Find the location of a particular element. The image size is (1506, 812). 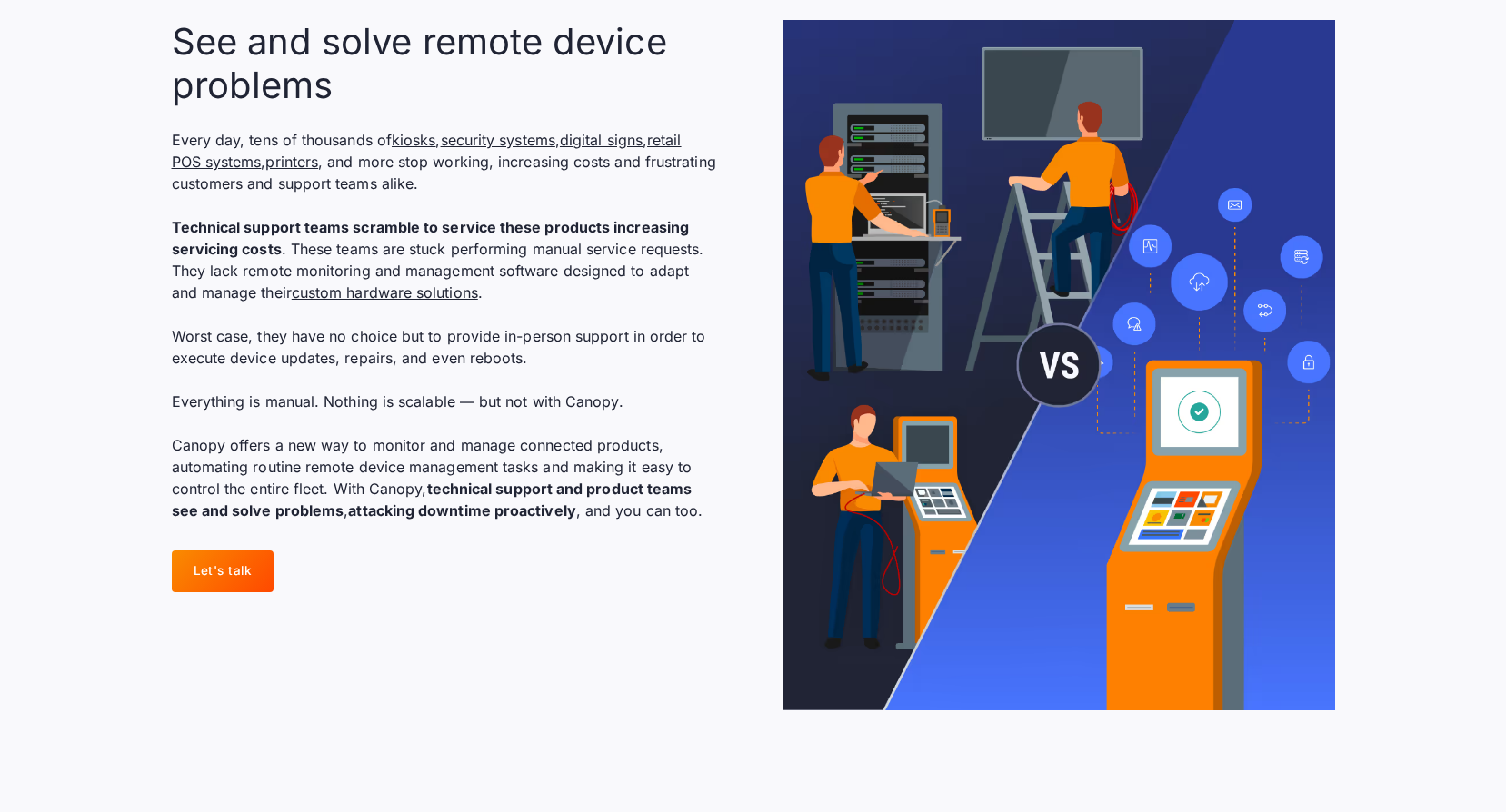

h2: See and solve remote device problems is located at coordinates (444, 63).